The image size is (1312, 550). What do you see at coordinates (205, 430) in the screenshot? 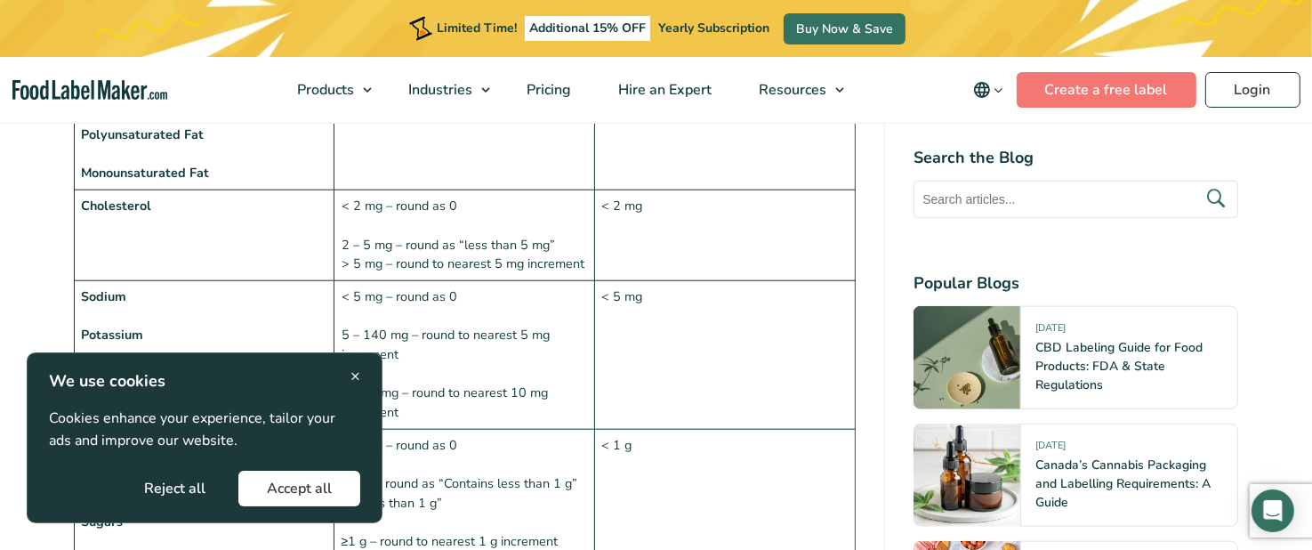
I see `p: Cookies enhance your experience, tailor your ads and improve our website.` at bounding box center [205, 430].